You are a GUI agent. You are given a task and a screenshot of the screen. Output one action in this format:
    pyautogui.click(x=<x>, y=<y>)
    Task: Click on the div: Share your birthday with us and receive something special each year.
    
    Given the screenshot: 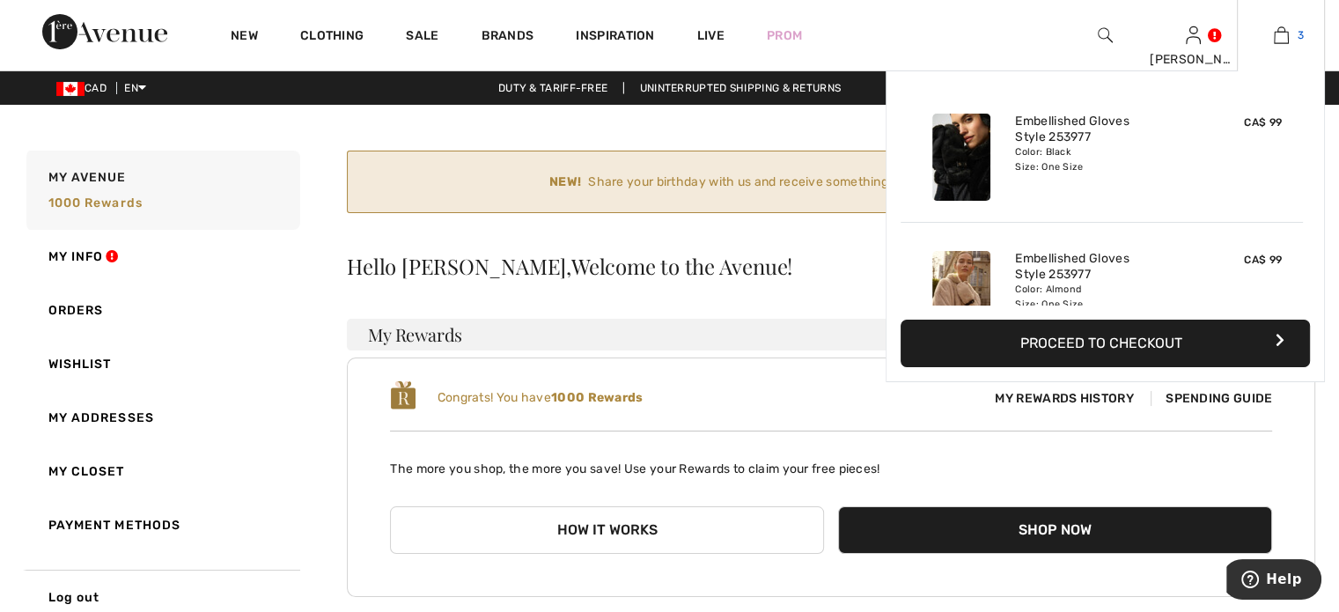 What is the action you would take?
    pyautogui.click(x=818, y=181)
    